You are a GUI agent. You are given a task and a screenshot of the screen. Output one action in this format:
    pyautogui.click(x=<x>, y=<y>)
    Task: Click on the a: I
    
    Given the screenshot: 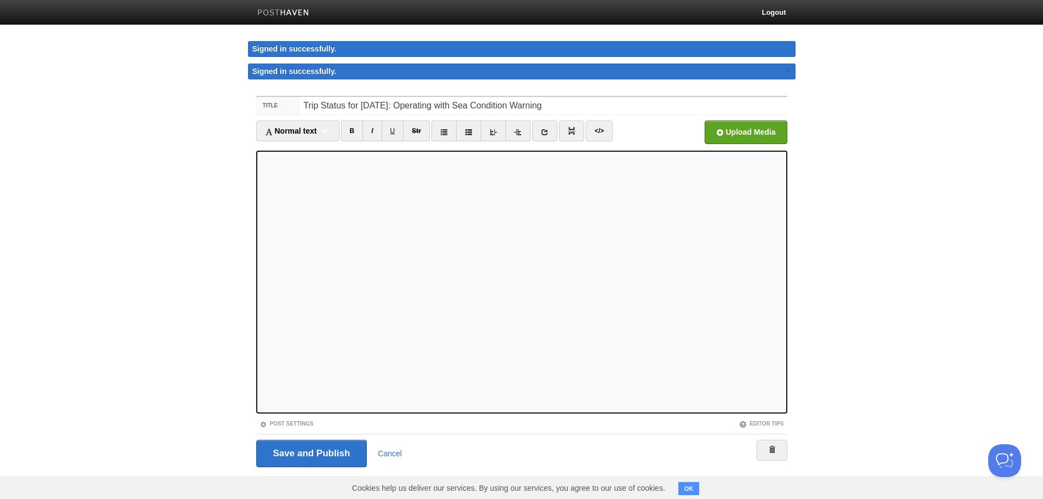 What is the action you would take?
    pyautogui.click(x=372, y=131)
    